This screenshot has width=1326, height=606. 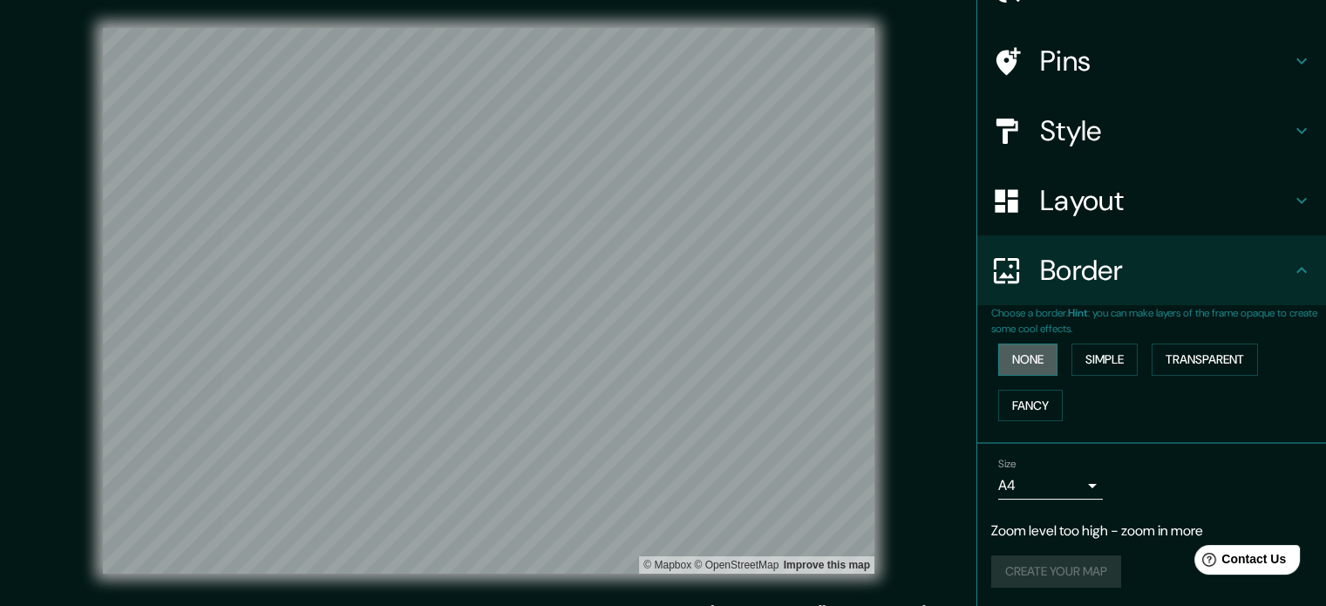 I want to click on div: Pins, so click(x=1152, y=61).